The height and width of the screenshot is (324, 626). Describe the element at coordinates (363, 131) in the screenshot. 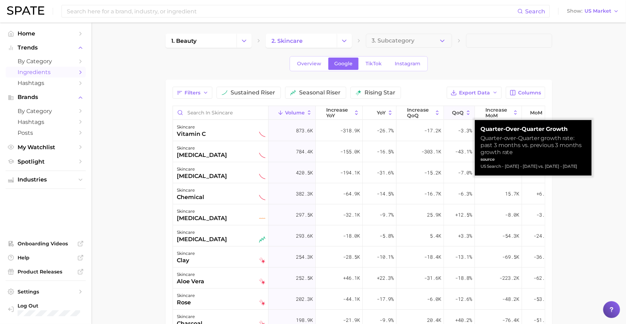

I see `button: skincarevitamin csustained decliner873.6k-318.9k-26.7%-17.2k-3.3%-281.4k-35.7%` at that location.